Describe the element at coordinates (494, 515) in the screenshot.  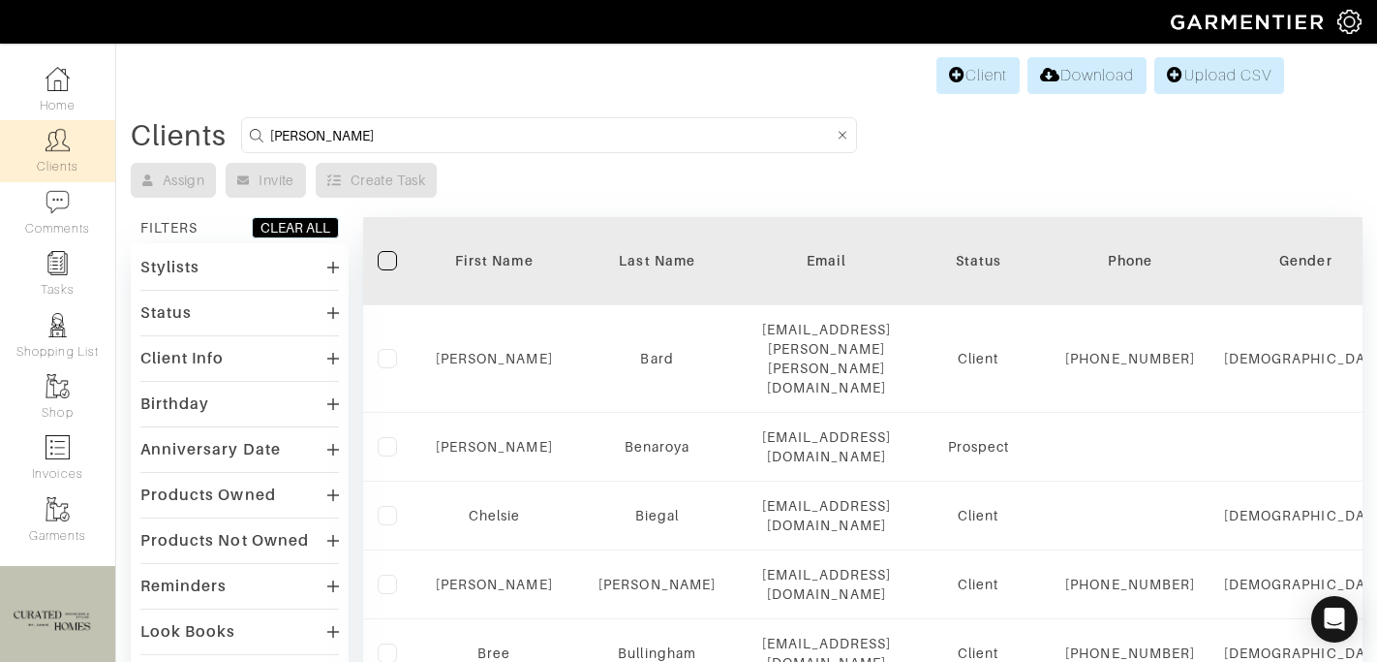
I see `a: Chelsie` at that location.